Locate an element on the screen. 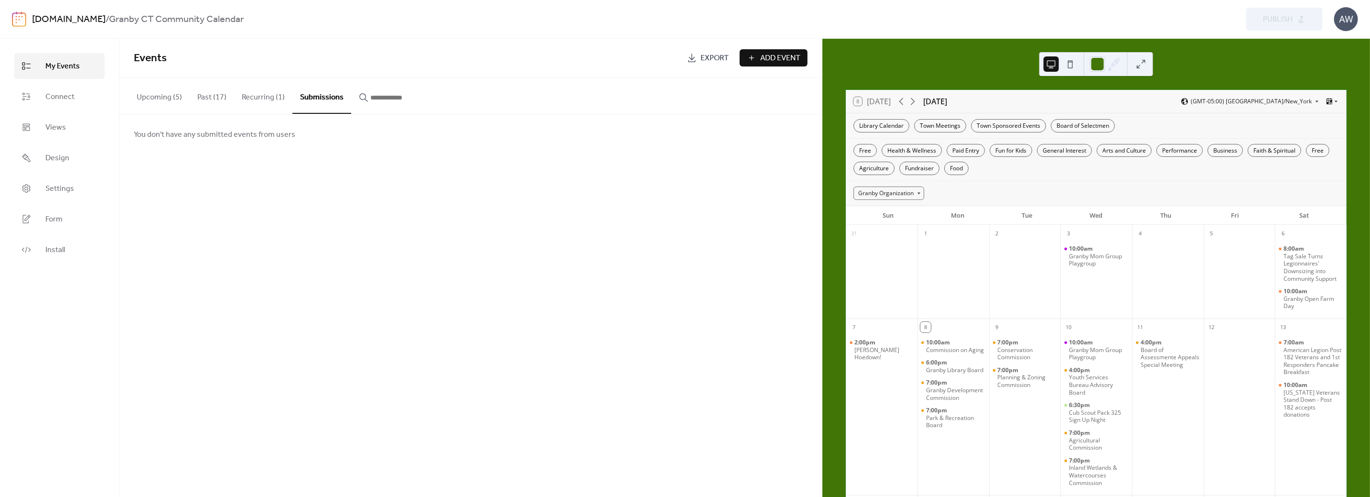 The height and width of the screenshot is (497, 1370). div: Tue is located at coordinates (1027, 216).